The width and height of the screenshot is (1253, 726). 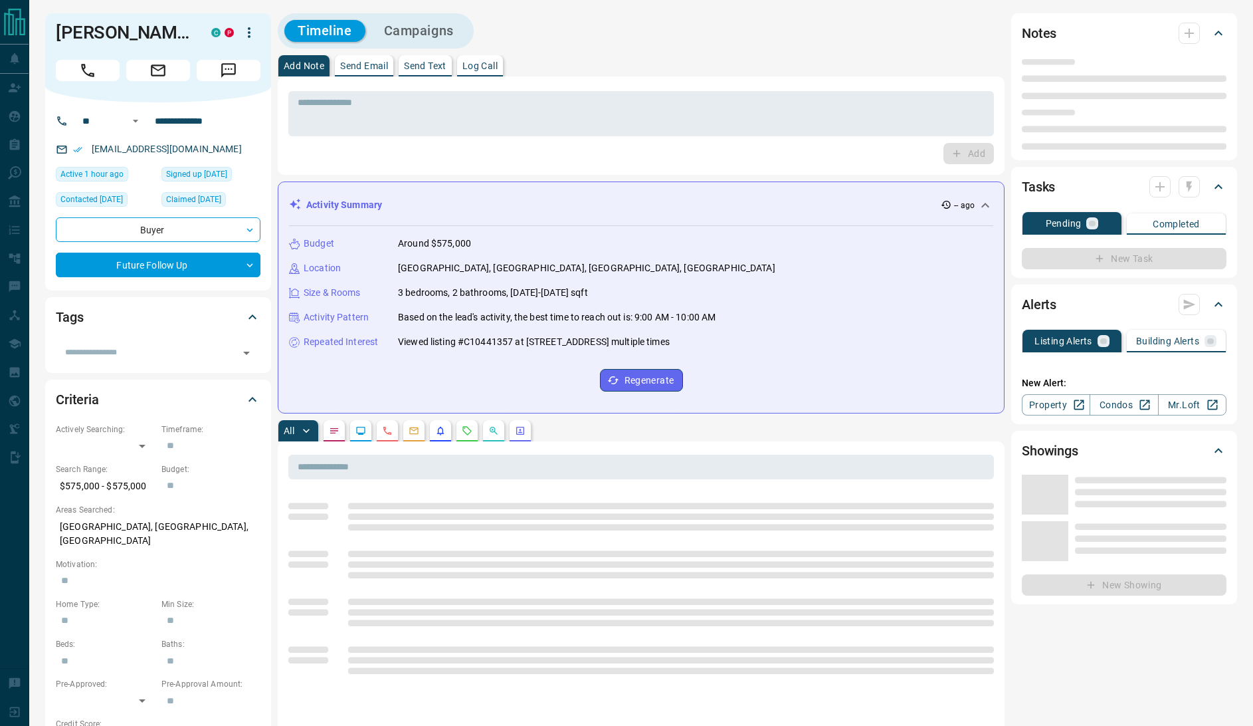 I want to click on h2: Tasks, so click(x=1039, y=187).